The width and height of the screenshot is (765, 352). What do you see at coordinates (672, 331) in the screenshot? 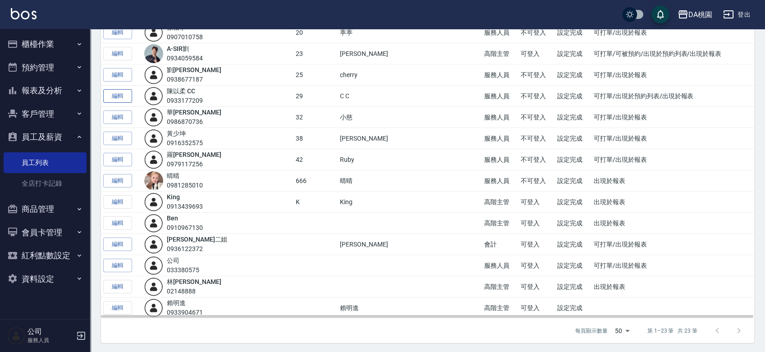
I see `p: 第 1–23 筆 共 23 筆` at bounding box center [672, 331].